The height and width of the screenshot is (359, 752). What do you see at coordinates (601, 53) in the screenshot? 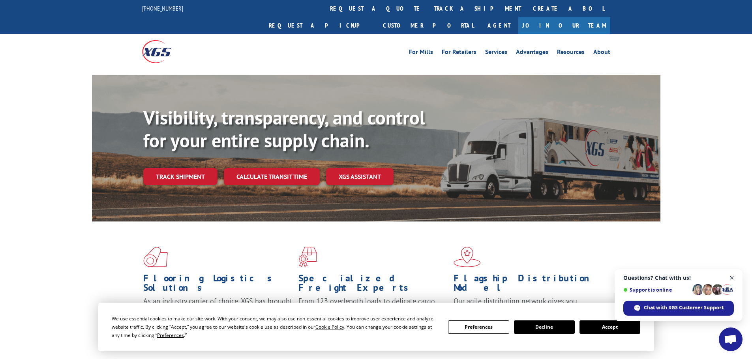
I see `a: About` at bounding box center [601, 53].